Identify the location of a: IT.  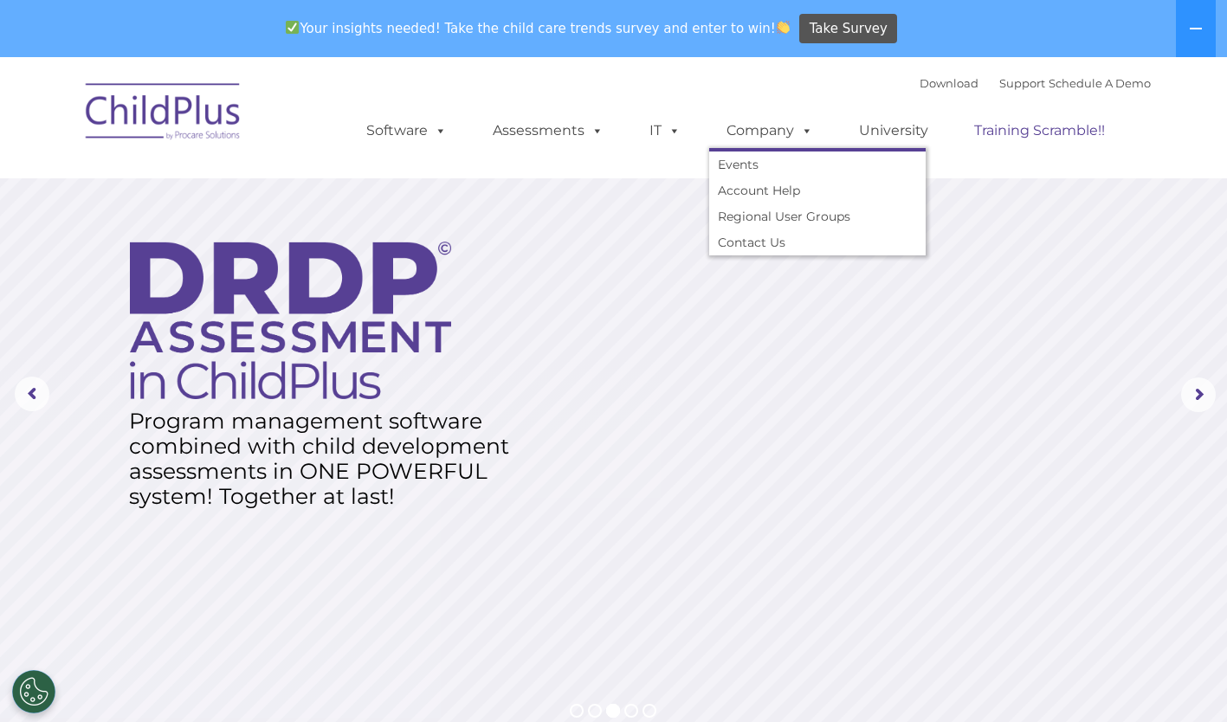
(665, 131).